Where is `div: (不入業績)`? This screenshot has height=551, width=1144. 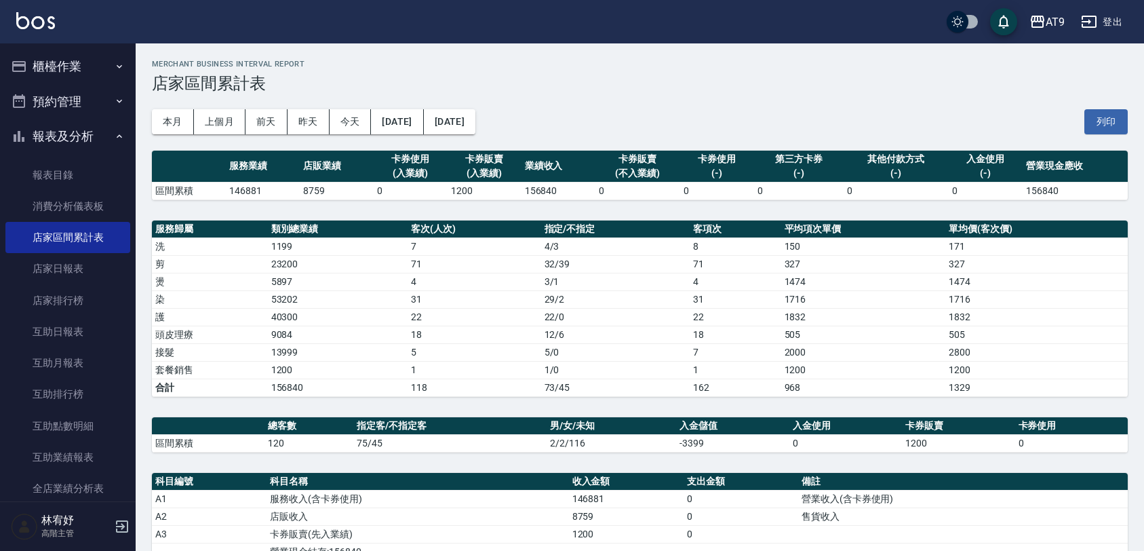
div: (不入業績) is located at coordinates (637, 173).